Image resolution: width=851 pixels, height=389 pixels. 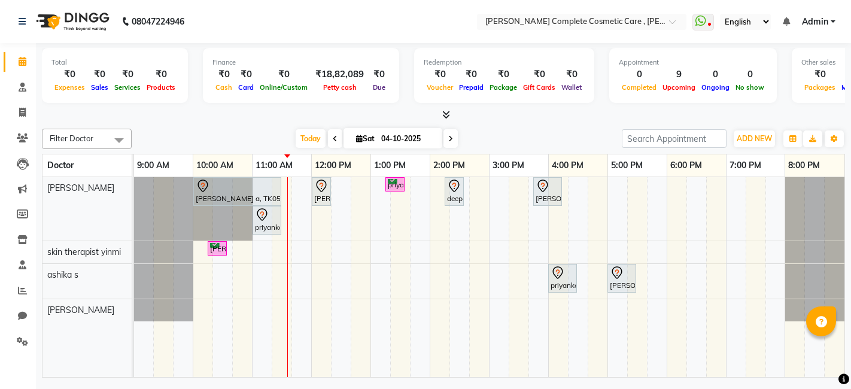 I want to click on button: ADD NEW, so click(x=754, y=139).